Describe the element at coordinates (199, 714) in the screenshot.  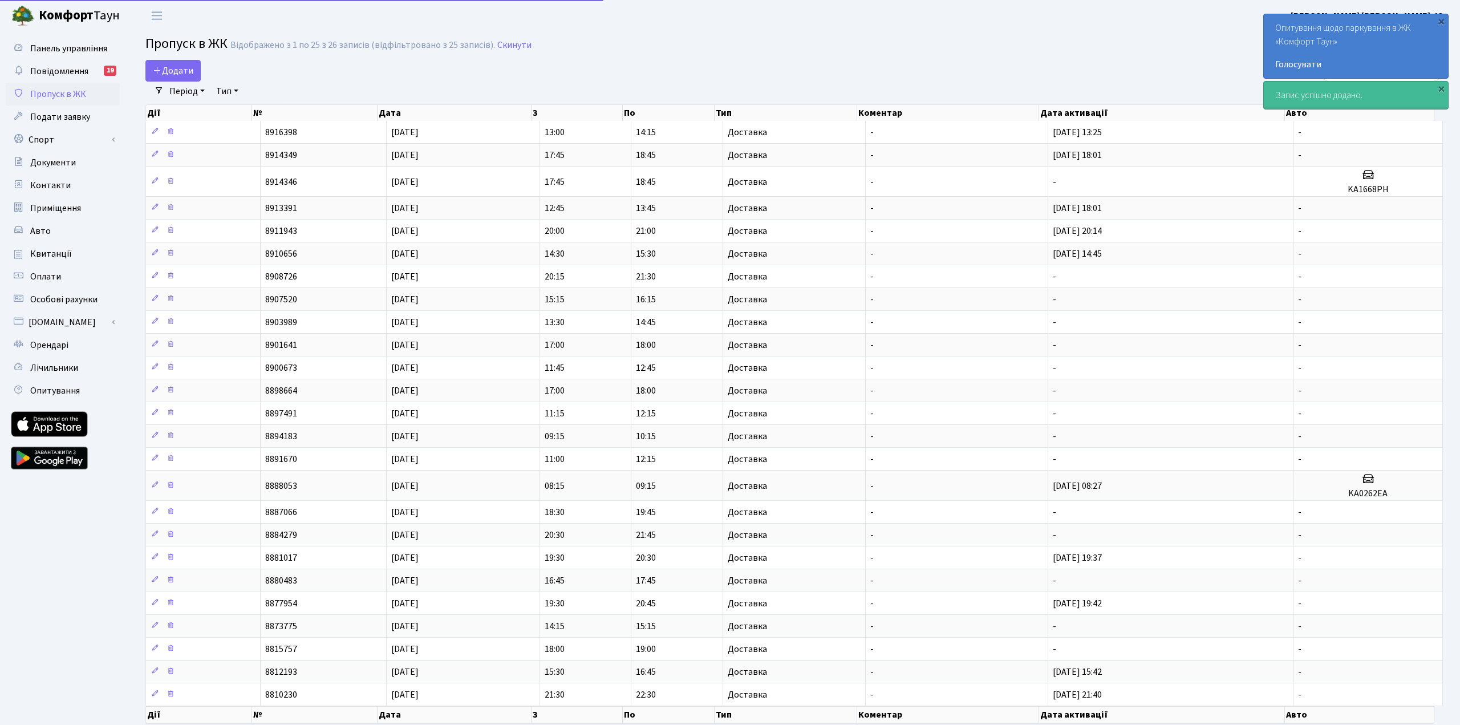
I see `th: Дії` at that location.